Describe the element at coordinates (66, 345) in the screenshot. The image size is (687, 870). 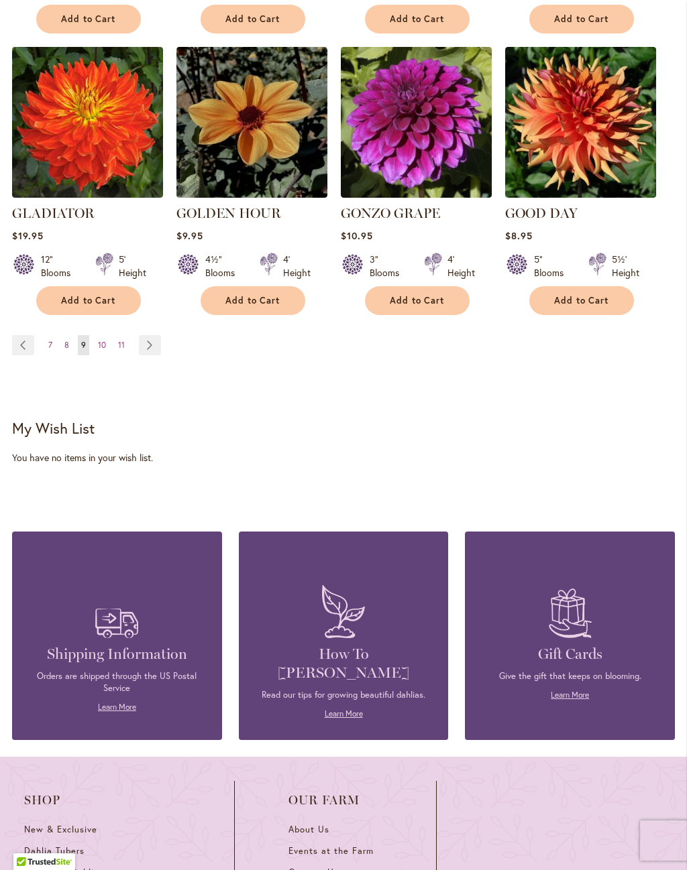
I see `span: 8` at that location.